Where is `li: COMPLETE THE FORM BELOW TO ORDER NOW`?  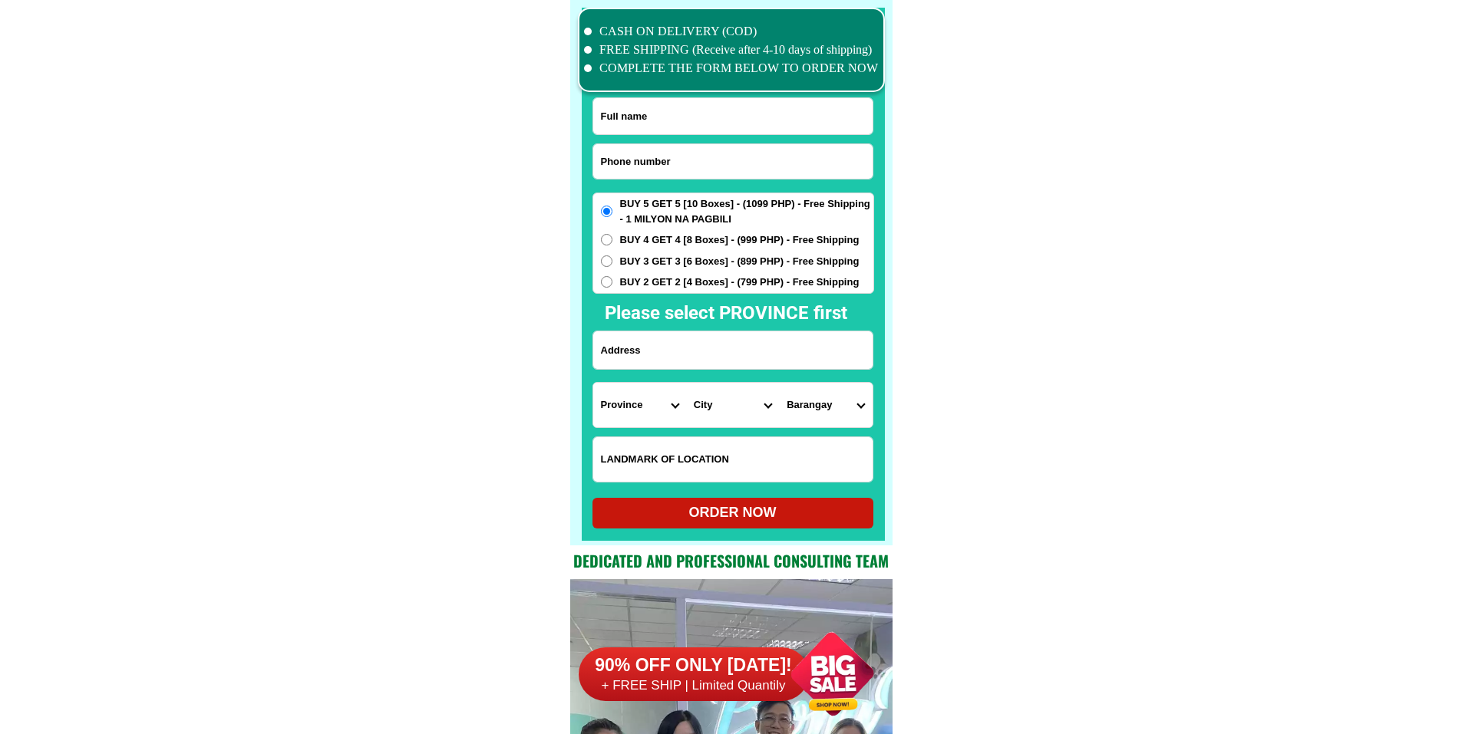
li: COMPLETE THE FORM BELOW TO ORDER NOW is located at coordinates (731, 68).